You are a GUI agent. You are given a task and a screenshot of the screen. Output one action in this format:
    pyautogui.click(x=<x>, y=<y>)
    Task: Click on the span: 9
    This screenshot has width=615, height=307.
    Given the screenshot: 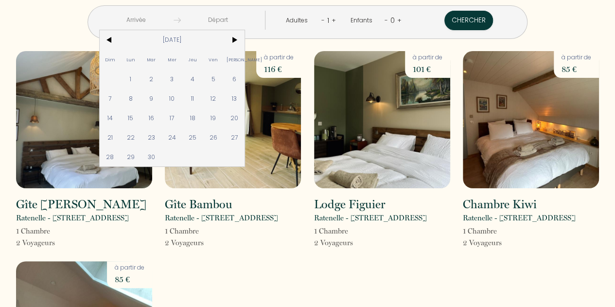 What is the action you would take?
    pyautogui.click(x=151, y=98)
    